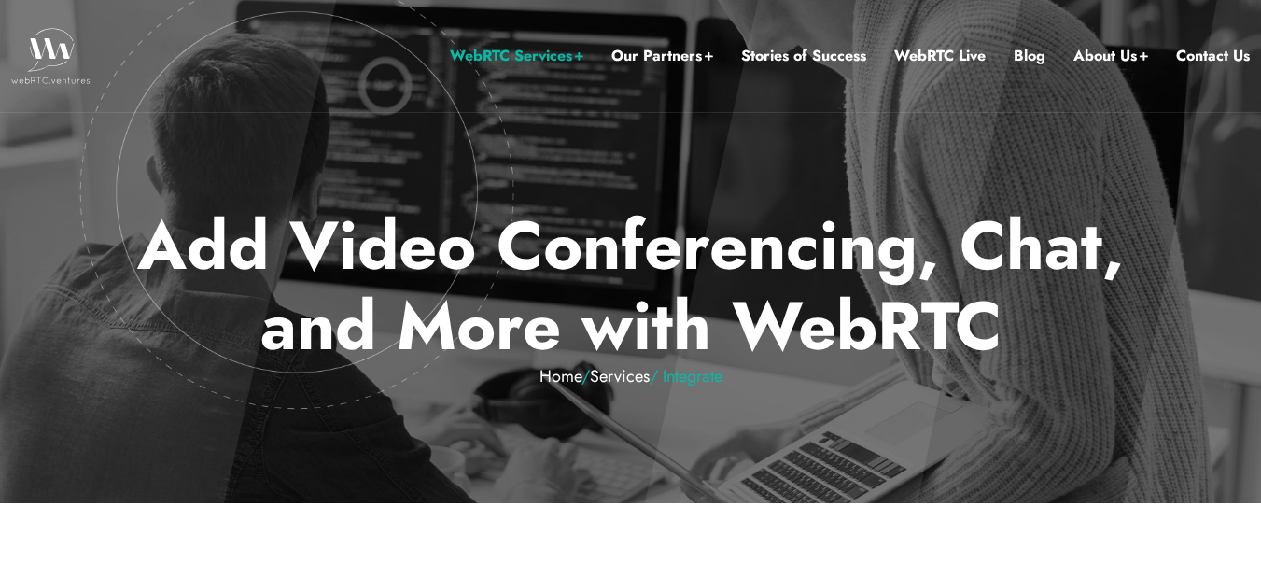 Image resolution: width=1261 pixels, height=563 pixels. I want to click on a: WebRTC Services, so click(516, 56).